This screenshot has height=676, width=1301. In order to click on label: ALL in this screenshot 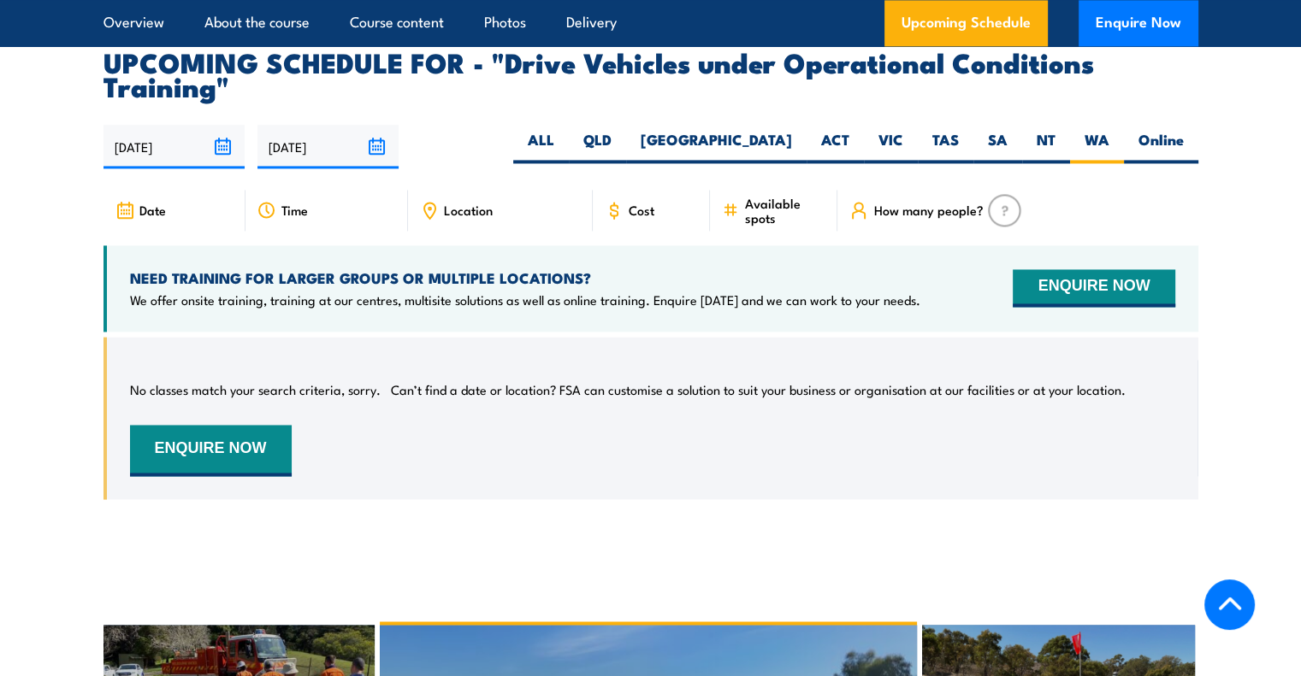, I will do `click(540, 146)`.